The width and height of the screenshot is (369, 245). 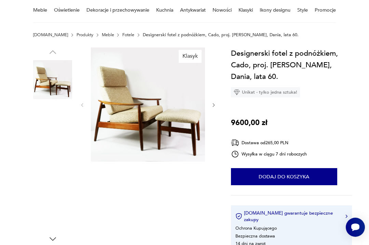 I want to click on img: Ikona dostawy, so click(x=235, y=143).